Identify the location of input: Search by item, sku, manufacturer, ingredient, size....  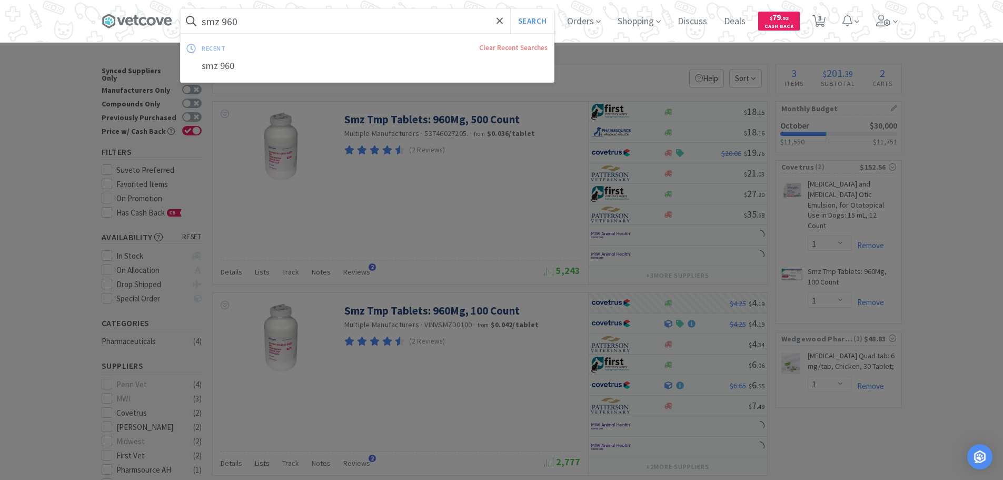
(367, 21).